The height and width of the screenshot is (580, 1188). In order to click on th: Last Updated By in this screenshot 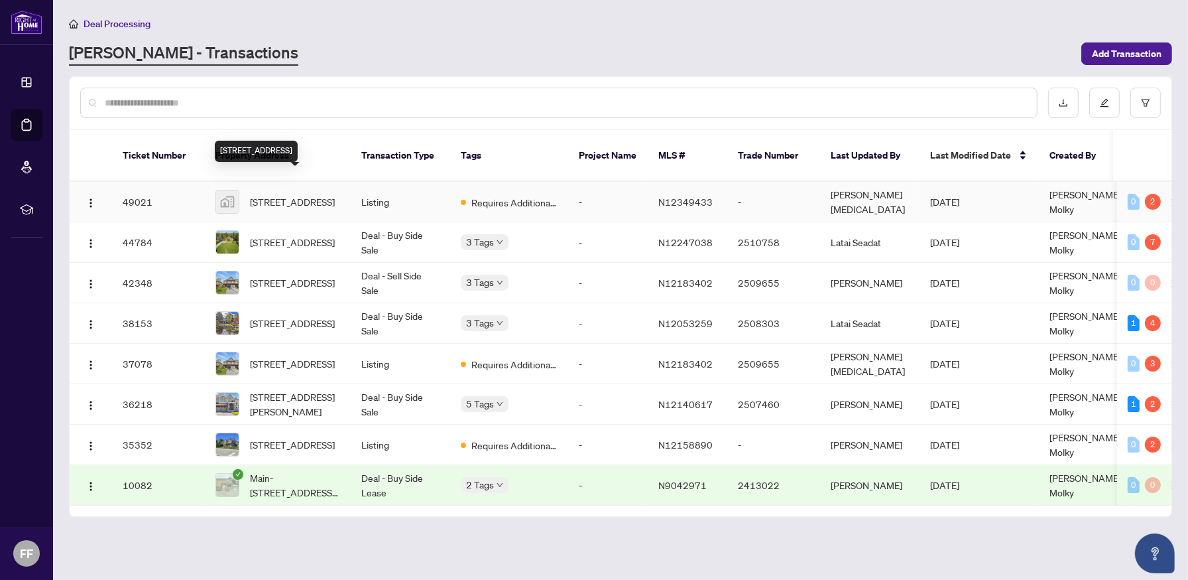, I will do `click(870, 156)`.